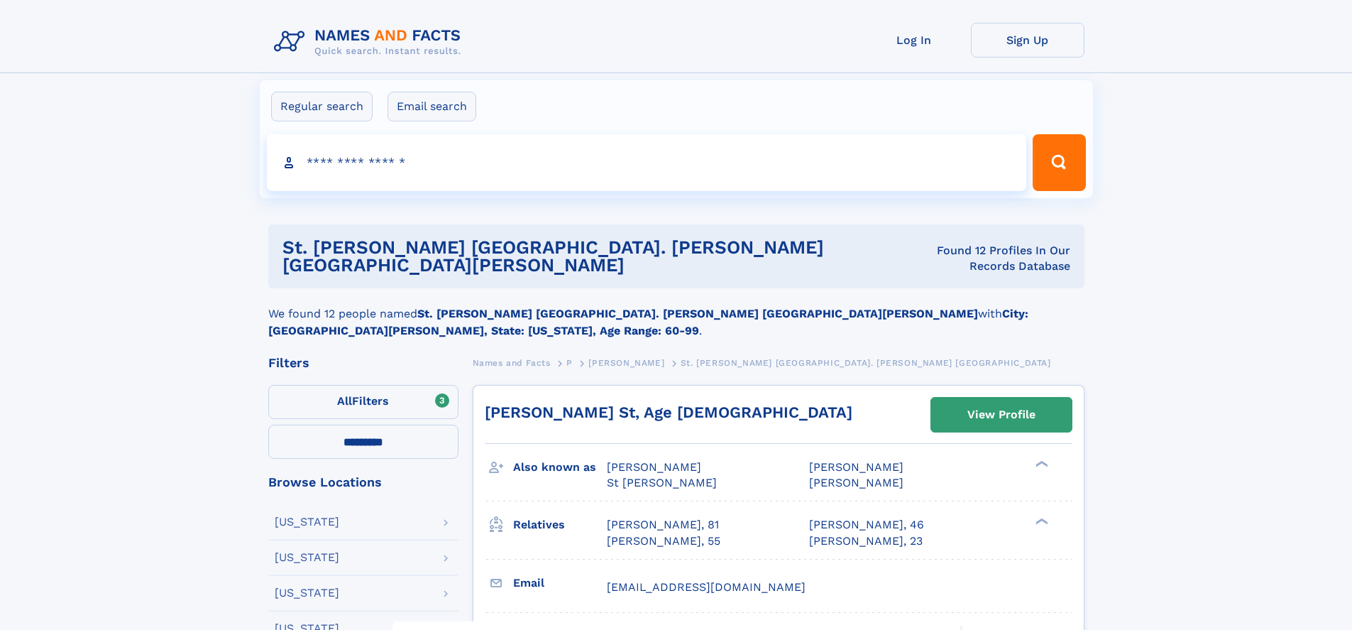  What do you see at coordinates (1059, 163) in the screenshot?
I see `button: Search Button` at bounding box center [1059, 163].